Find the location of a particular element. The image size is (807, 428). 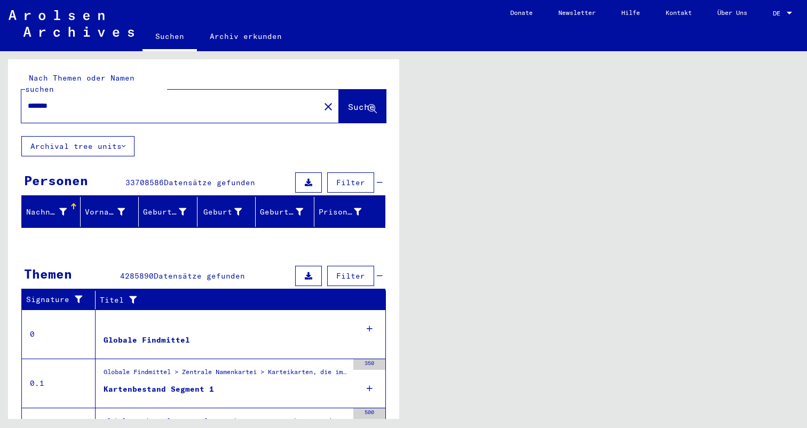

mat-header-cell: Nachname is located at coordinates (51, 212).